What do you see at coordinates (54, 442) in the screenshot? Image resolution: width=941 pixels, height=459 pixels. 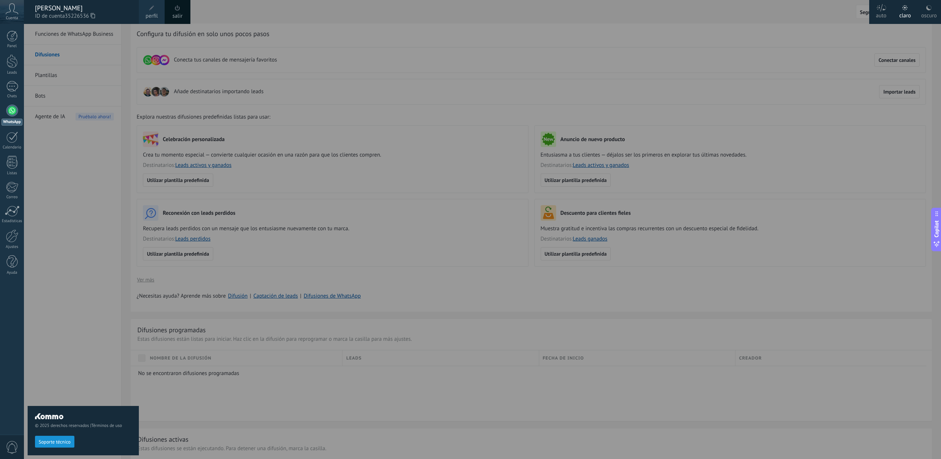 I see `span: Soporte técnico` at bounding box center [54, 442].